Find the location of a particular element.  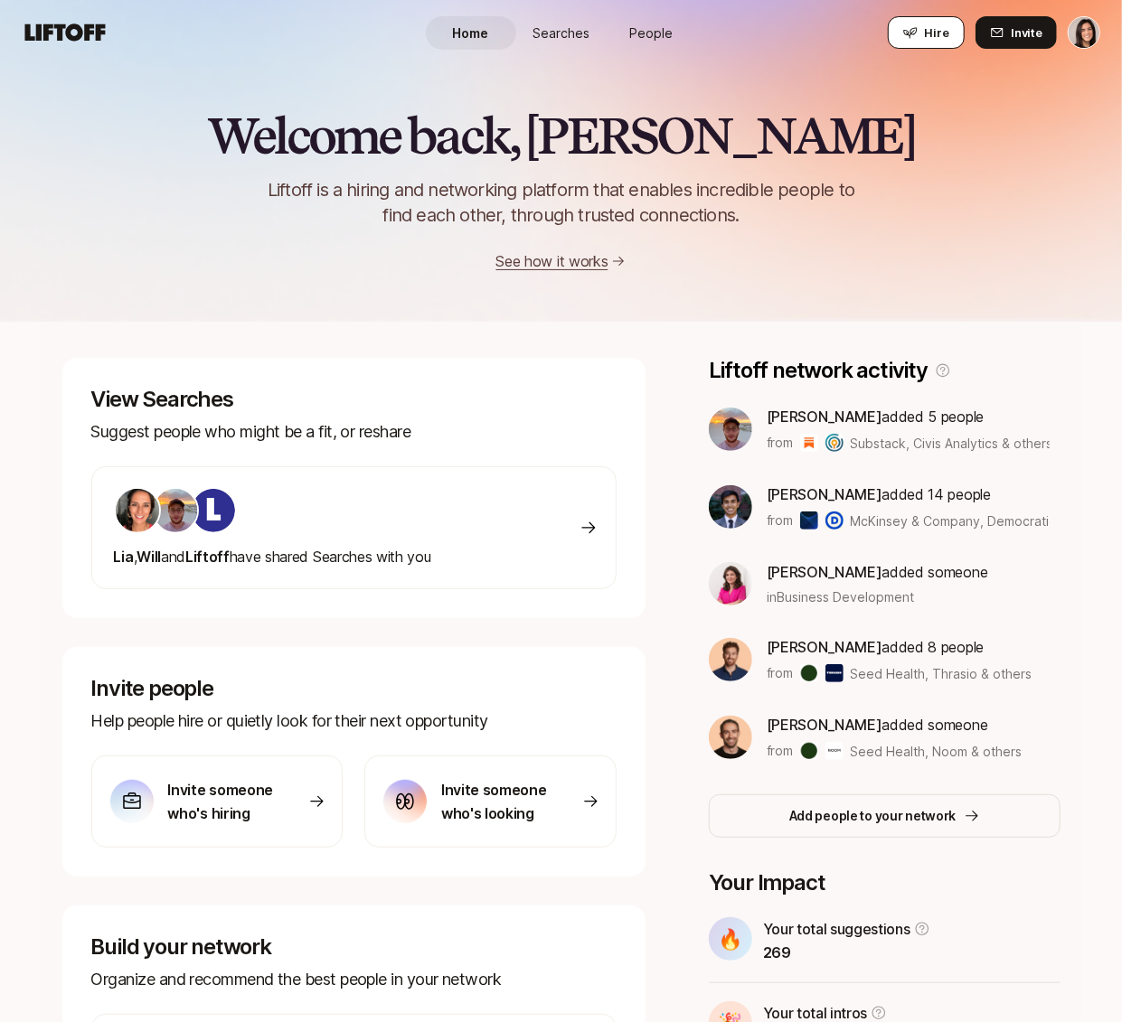

img: McKinsey & Company is located at coordinates (809, 521).